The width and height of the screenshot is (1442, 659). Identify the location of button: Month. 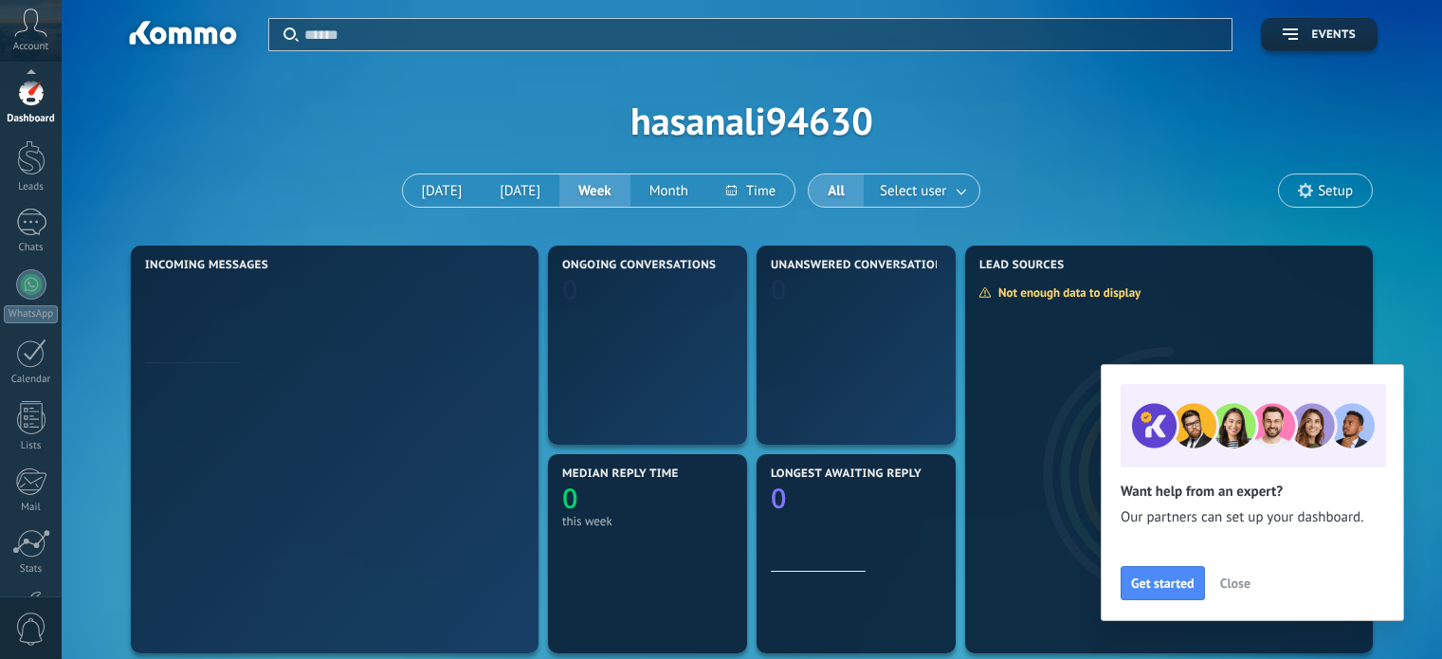
(668, 191).